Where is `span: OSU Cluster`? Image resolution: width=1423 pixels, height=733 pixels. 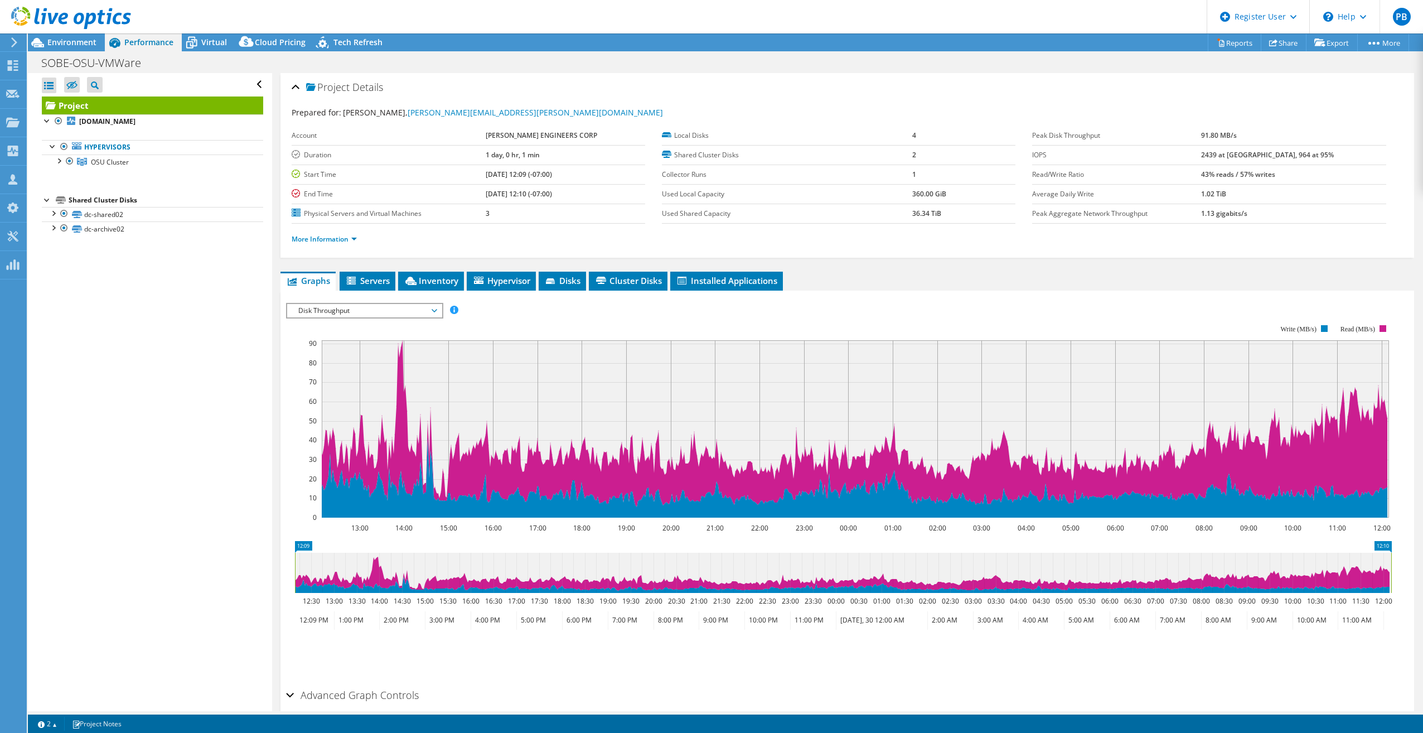 span: OSU Cluster is located at coordinates (110, 162).